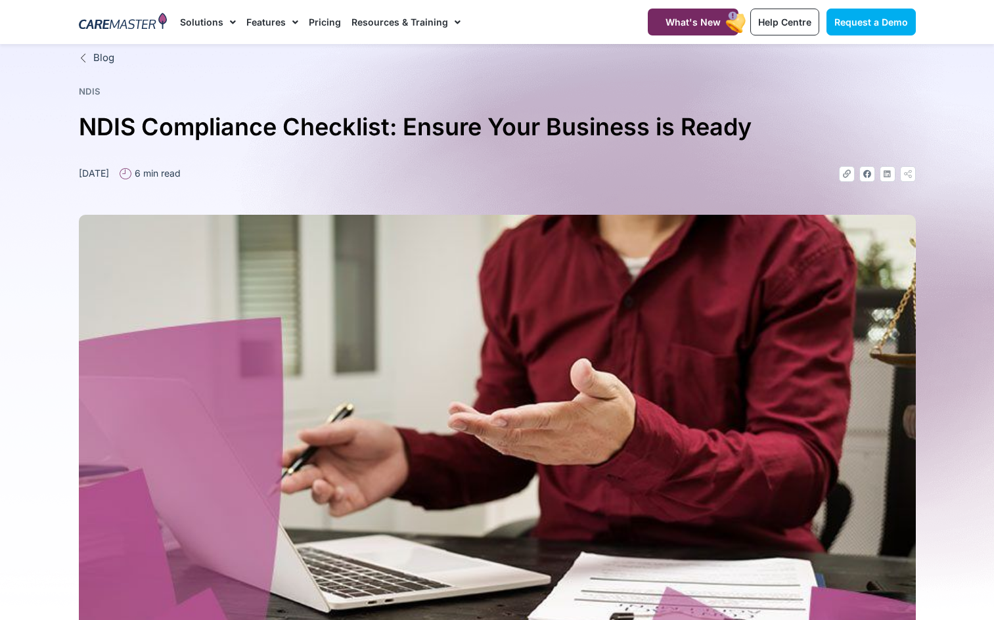  I want to click on a: Blog, so click(497, 58).